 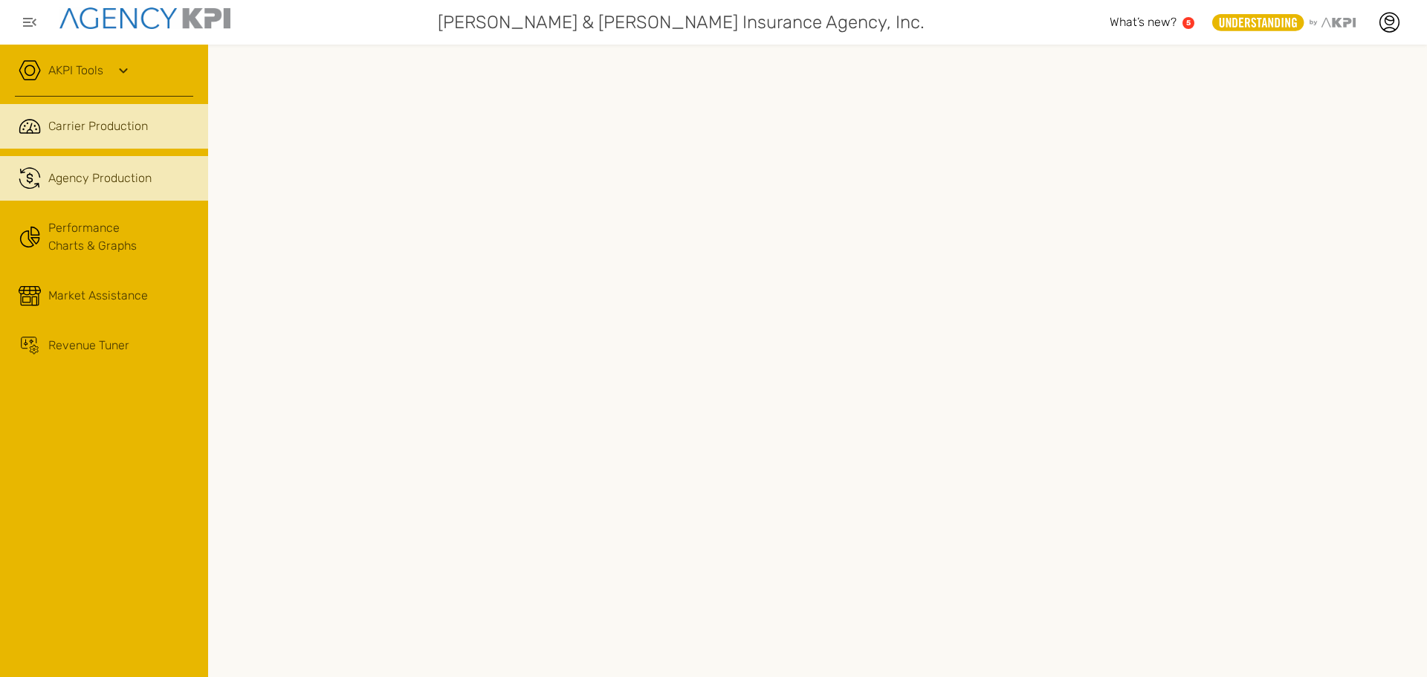 I want to click on span: Revenue Tuner, so click(x=88, y=346).